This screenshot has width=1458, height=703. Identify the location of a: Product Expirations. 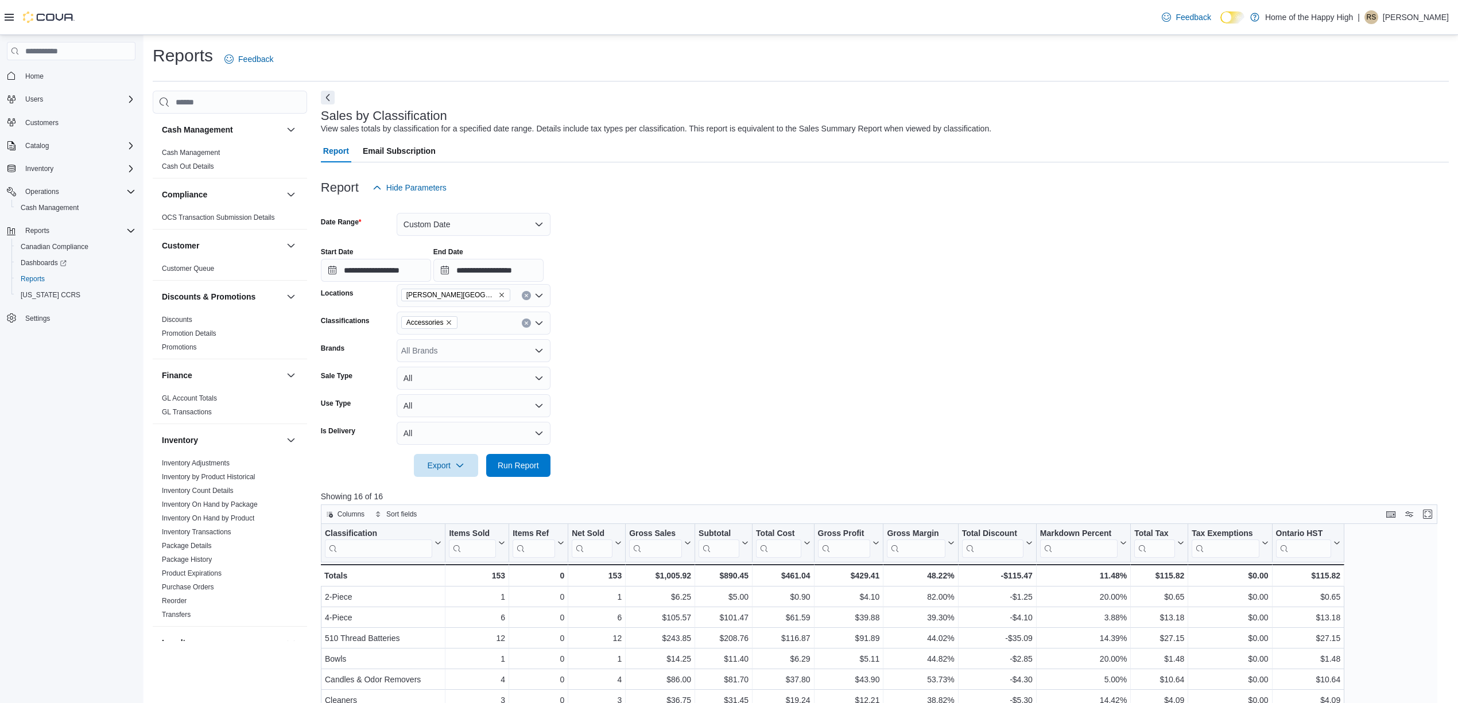
(192, 573).